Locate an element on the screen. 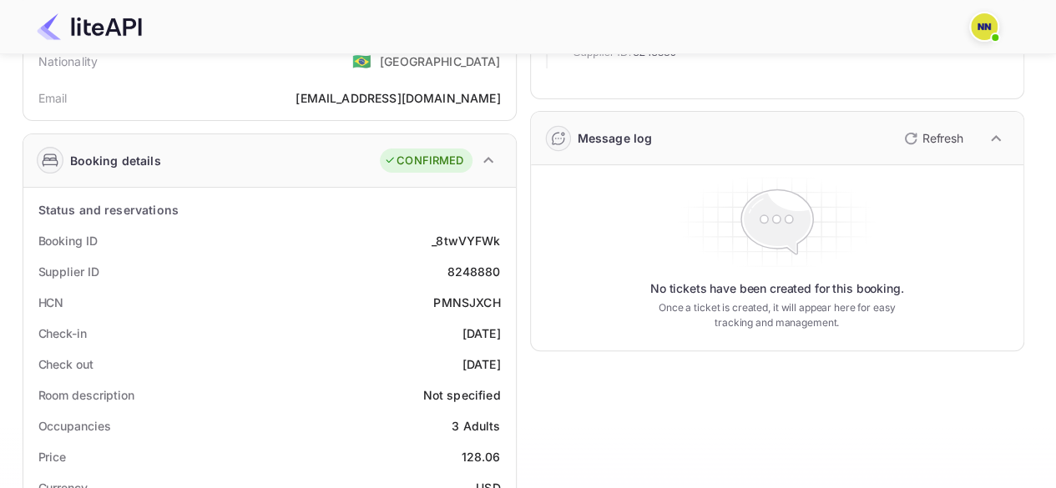  img: LiteAPI Logo is located at coordinates (89, 27).